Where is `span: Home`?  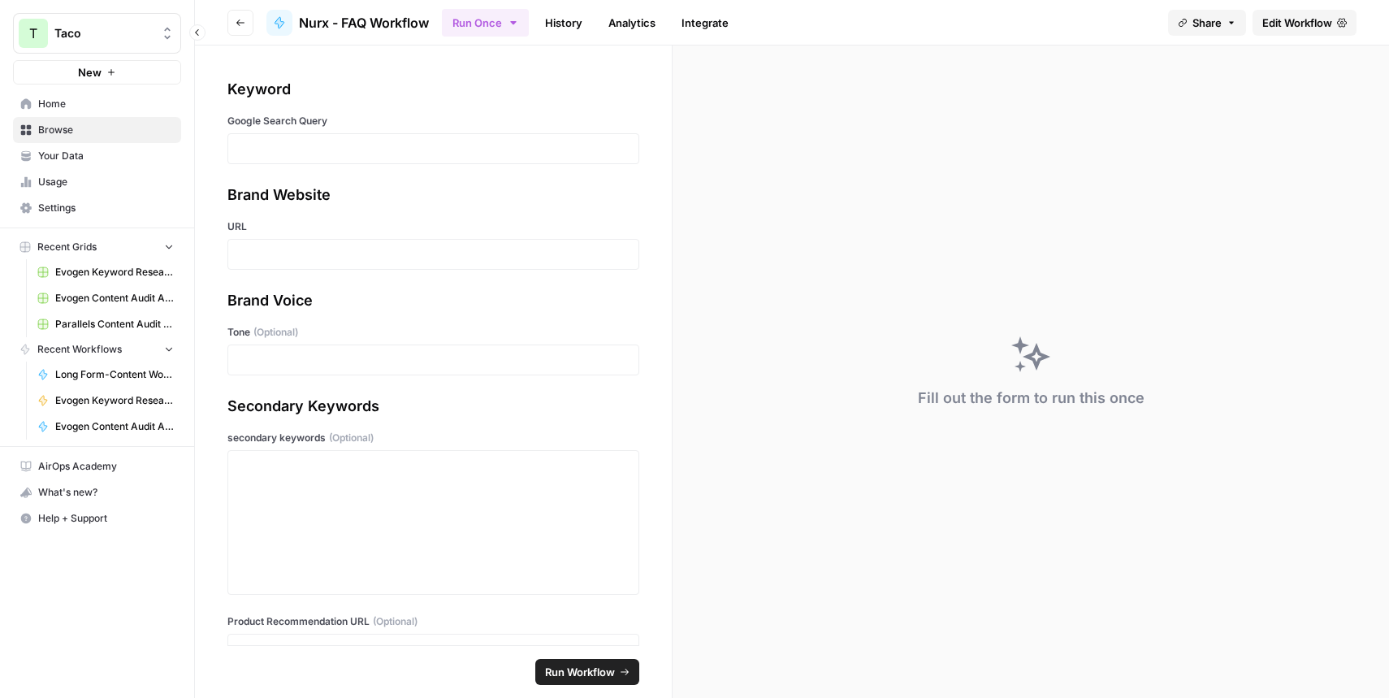
span: Home is located at coordinates (106, 104).